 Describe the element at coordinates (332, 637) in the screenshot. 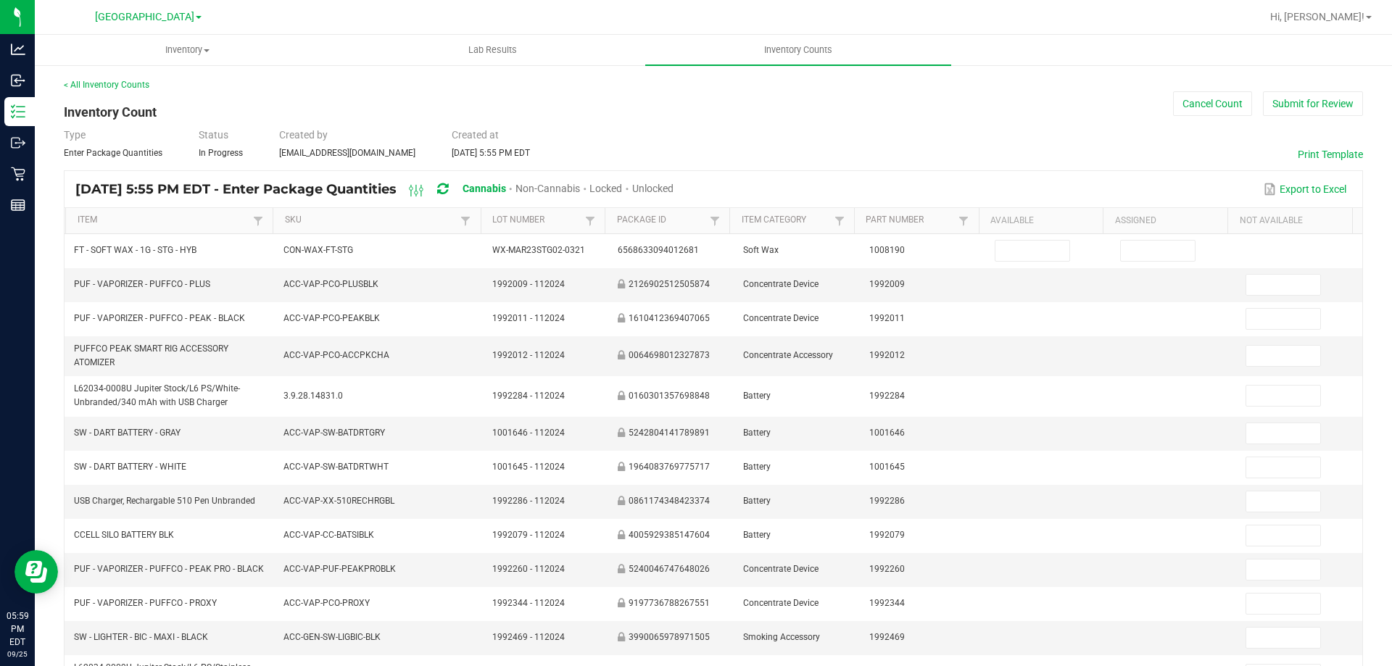

I see `span: ACC-GEN-SW-LIGBIC-BLK` at that location.